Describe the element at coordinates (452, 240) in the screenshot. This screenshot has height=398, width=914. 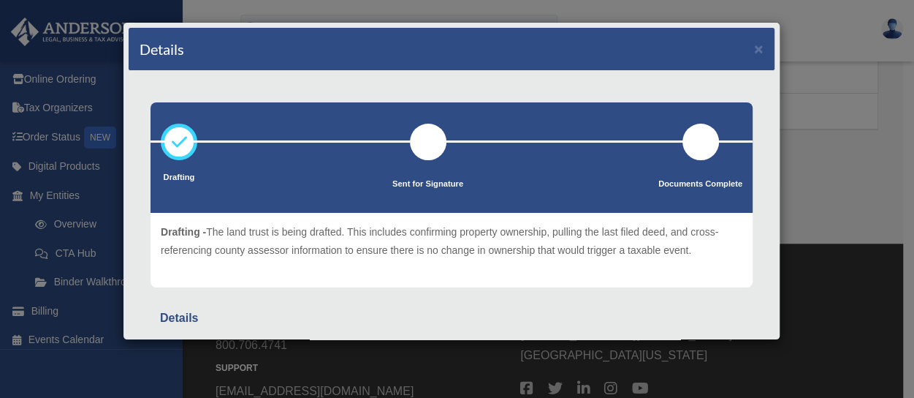
I see `p: The land trust is being drafted. This includes confirming property ownership, pulling the last fi...` at that location.